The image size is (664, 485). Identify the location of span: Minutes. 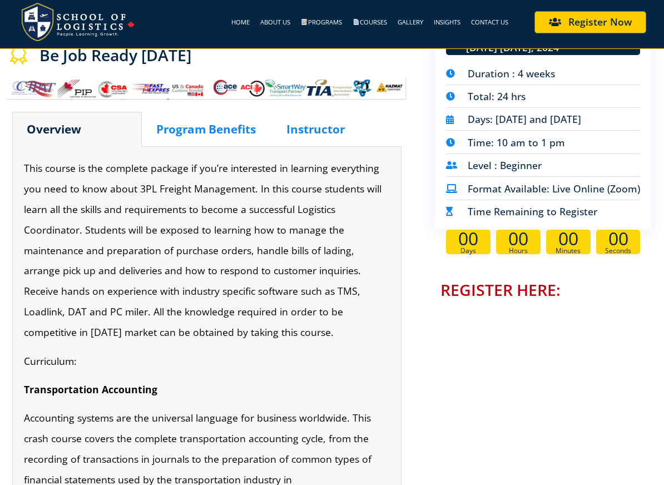
(568, 251).